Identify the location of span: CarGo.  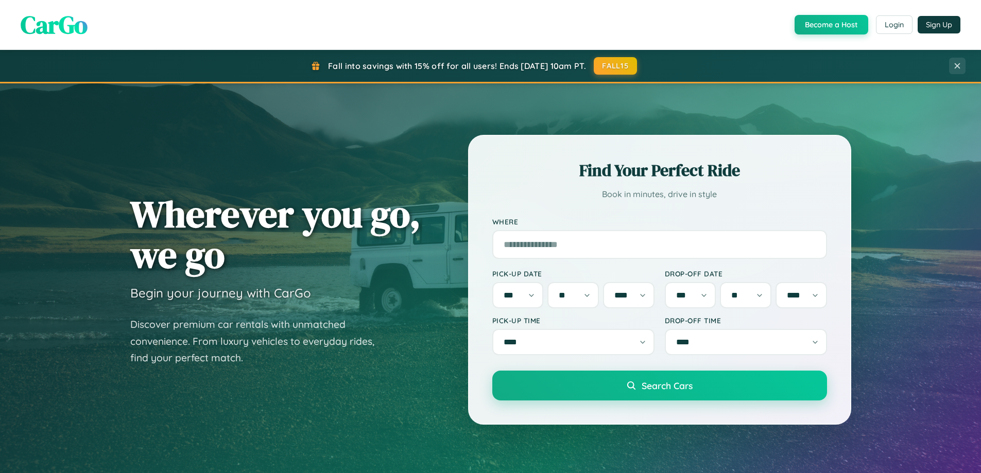
(54, 25).